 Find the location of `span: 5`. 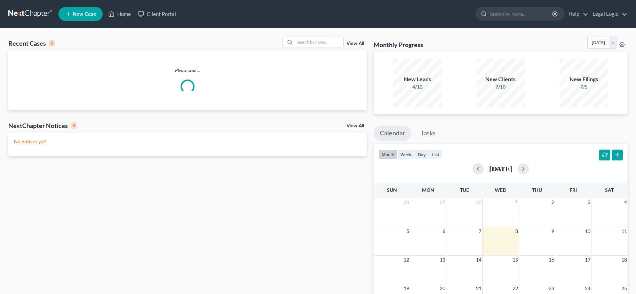

span: 5 is located at coordinates (408, 231).